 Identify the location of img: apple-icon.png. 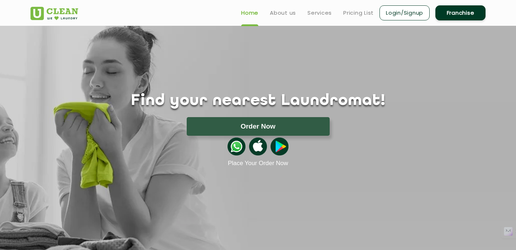
(258, 147).